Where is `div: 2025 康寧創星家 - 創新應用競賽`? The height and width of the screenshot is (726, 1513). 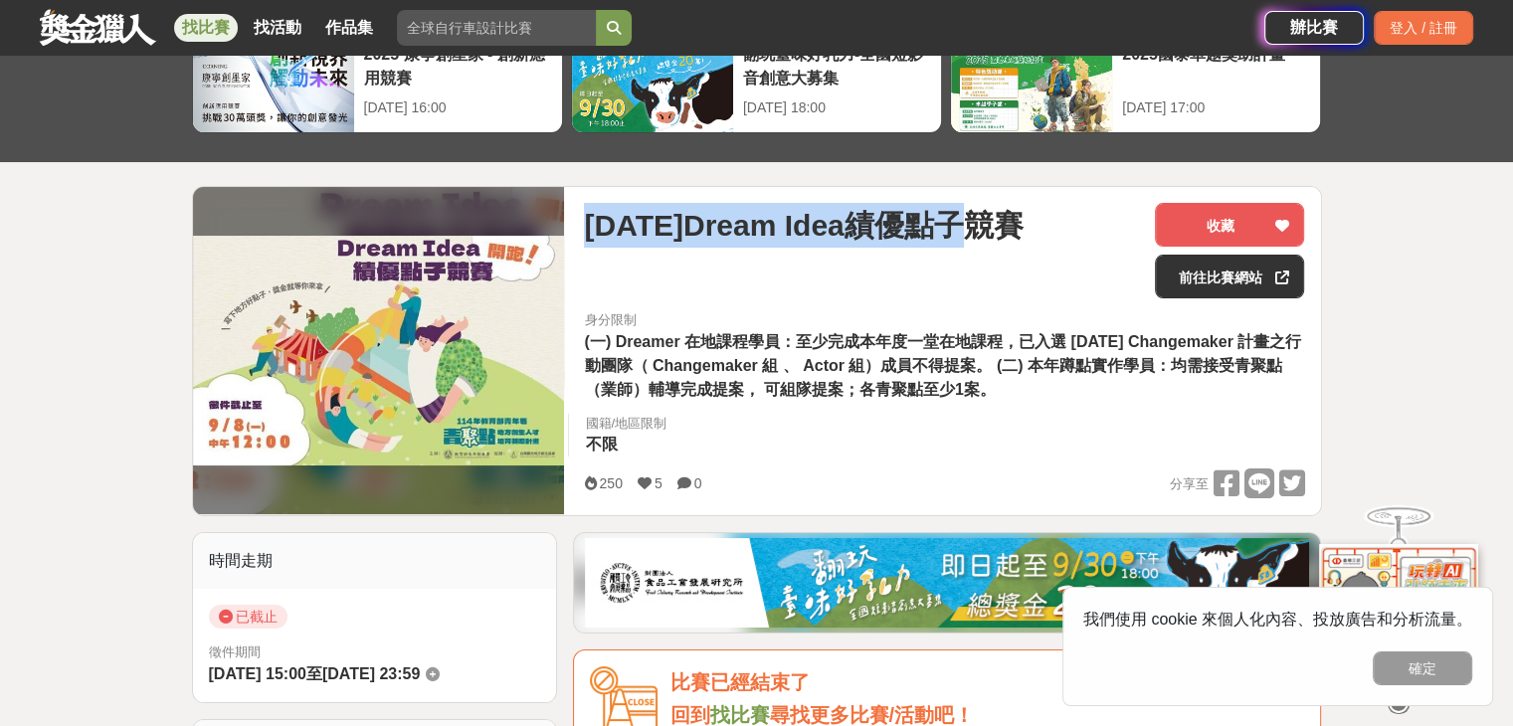
div: 2025 康寧創星家 - 創新應用競賽 is located at coordinates (458, 65).